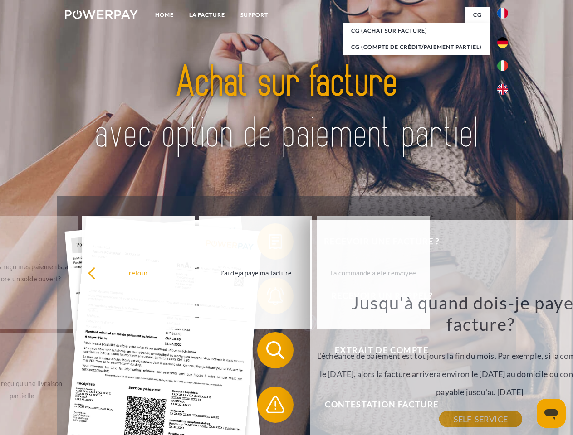 The height and width of the screenshot is (435, 573). Describe the element at coordinates (502, 66) in the screenshot. I see `img: it` at that location.